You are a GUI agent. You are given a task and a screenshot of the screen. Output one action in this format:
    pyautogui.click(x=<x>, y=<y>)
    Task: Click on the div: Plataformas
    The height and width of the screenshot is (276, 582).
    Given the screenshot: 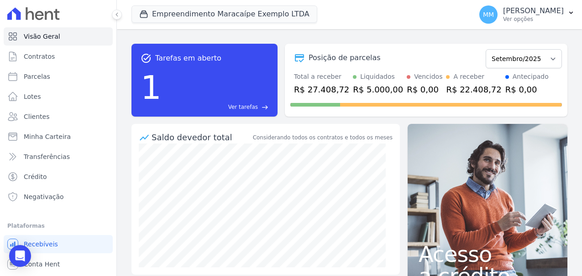 What is the action you would take?
    pyautogui.click(x=58, y=226)
    